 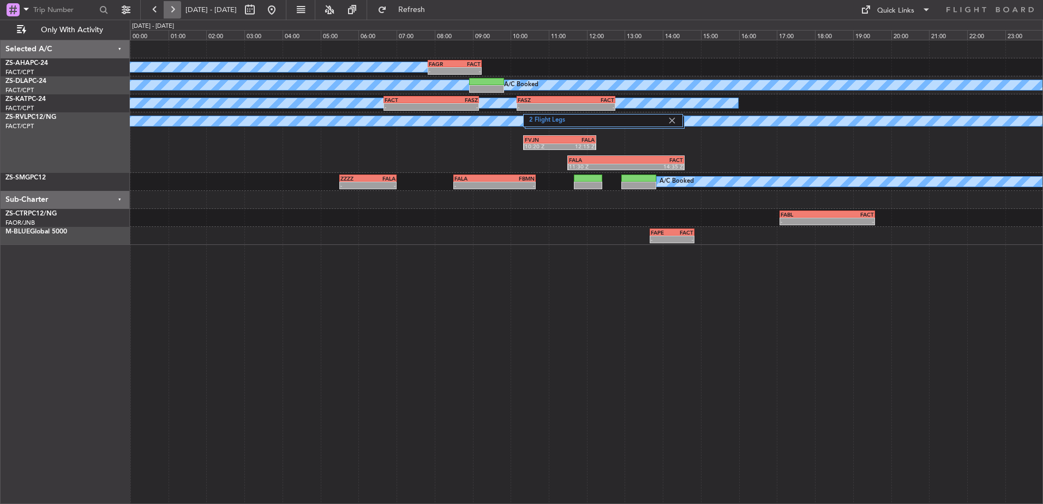 I want to click on div: 14:35 Z, so click(x=654, y=166).